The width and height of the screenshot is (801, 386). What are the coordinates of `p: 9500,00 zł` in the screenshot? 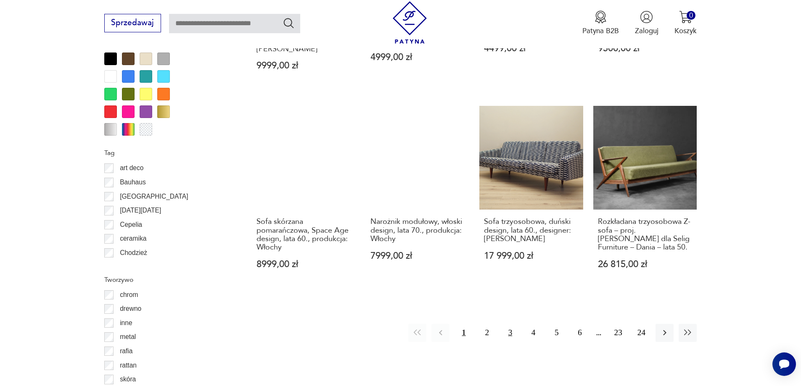 It's located at (645, 48).